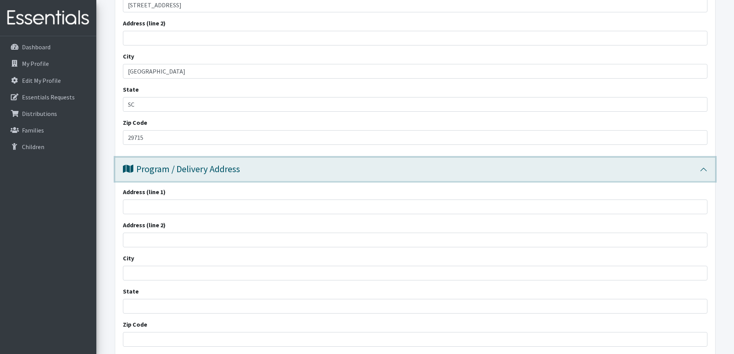 The height and width of the screenshot is (354, 734). I want to click on a: Distributions, so click(48, 114).